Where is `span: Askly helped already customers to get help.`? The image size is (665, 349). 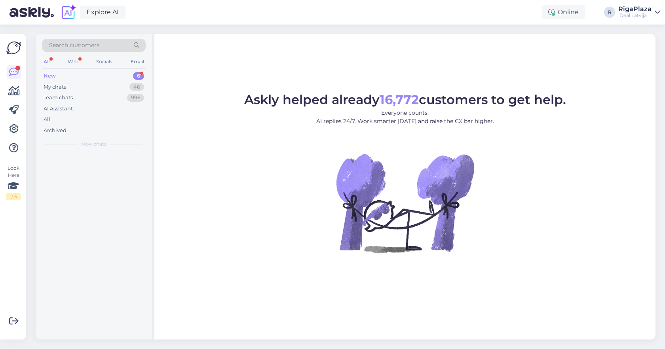 span: Askly helped already customers to get help. is located at coordinates (405, 99).